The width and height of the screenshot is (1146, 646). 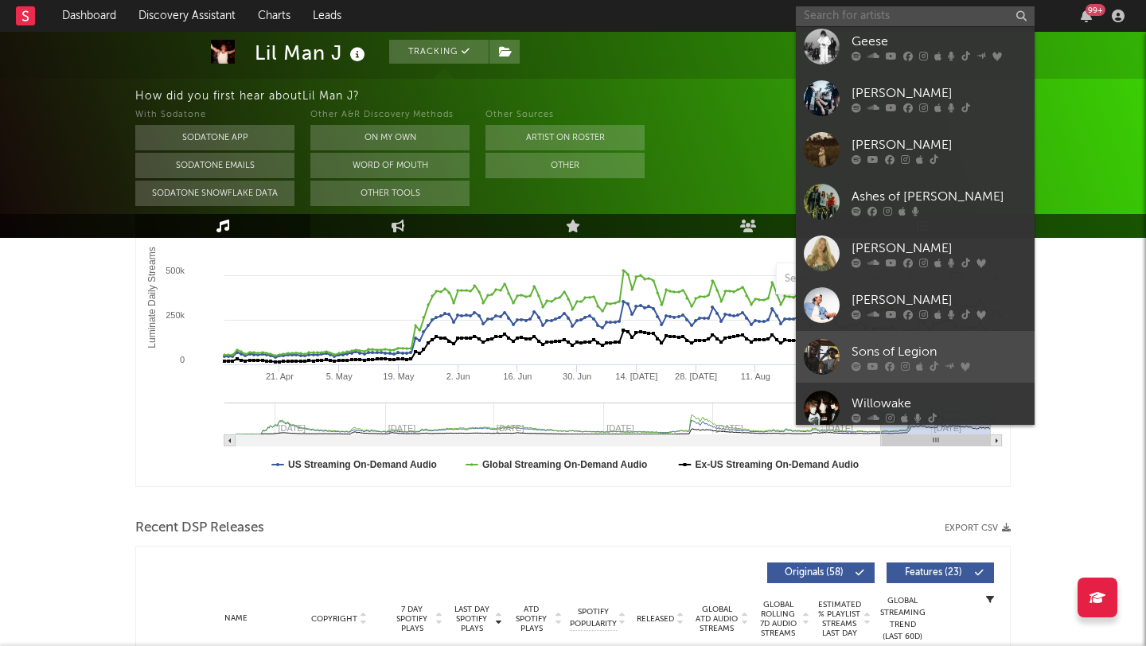 I want to click on span: Last Day Spotify Plays, so click(x=471, y=619).